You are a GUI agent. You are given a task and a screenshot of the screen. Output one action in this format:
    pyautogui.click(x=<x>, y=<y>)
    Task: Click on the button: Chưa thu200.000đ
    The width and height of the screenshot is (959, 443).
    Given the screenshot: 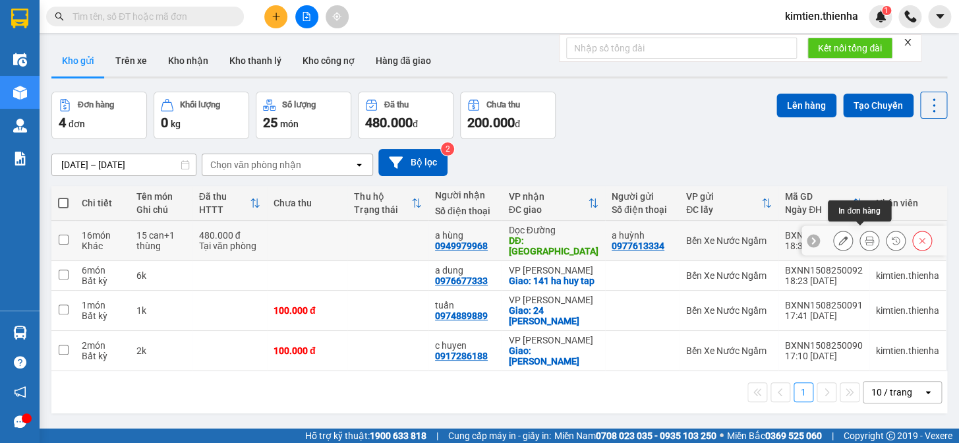 What is the action you would take?
    pyautogui.click(x=508, y=115)
    